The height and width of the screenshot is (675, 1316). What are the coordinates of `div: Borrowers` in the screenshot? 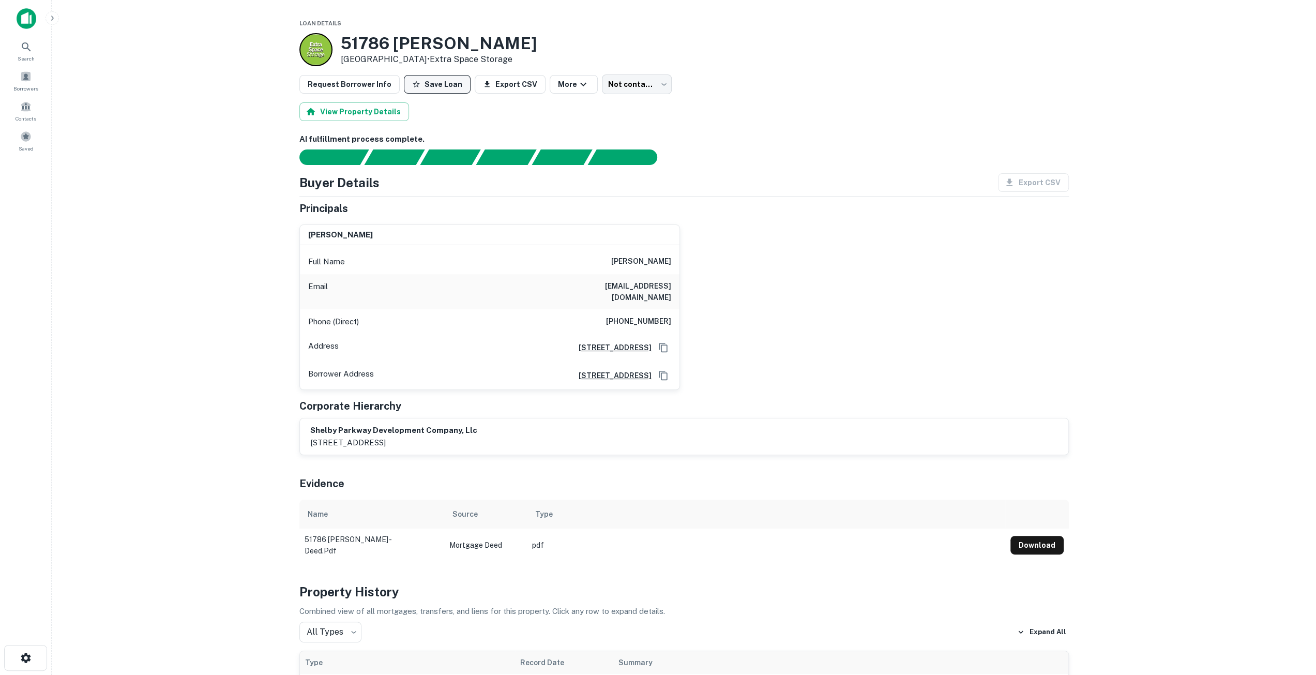 It's located at (26, 81).